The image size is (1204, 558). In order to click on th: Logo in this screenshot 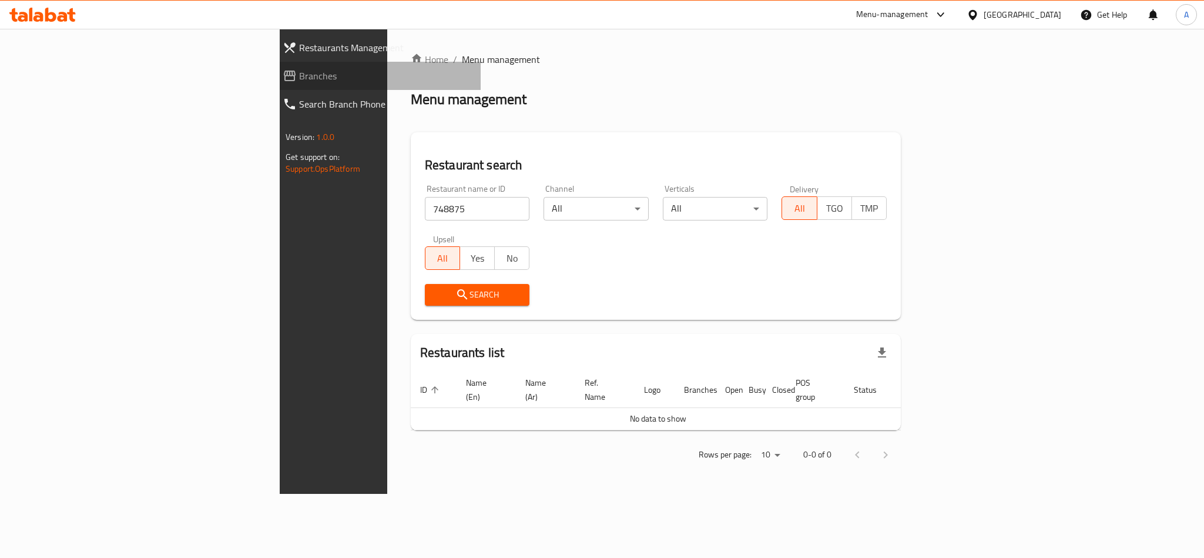, I will do `click(655, 390)`.